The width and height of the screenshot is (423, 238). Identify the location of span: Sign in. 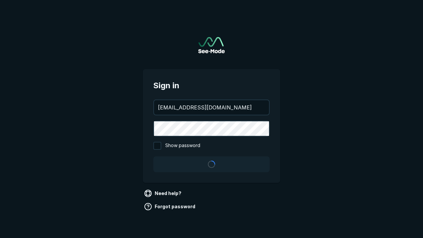
(212, 86).